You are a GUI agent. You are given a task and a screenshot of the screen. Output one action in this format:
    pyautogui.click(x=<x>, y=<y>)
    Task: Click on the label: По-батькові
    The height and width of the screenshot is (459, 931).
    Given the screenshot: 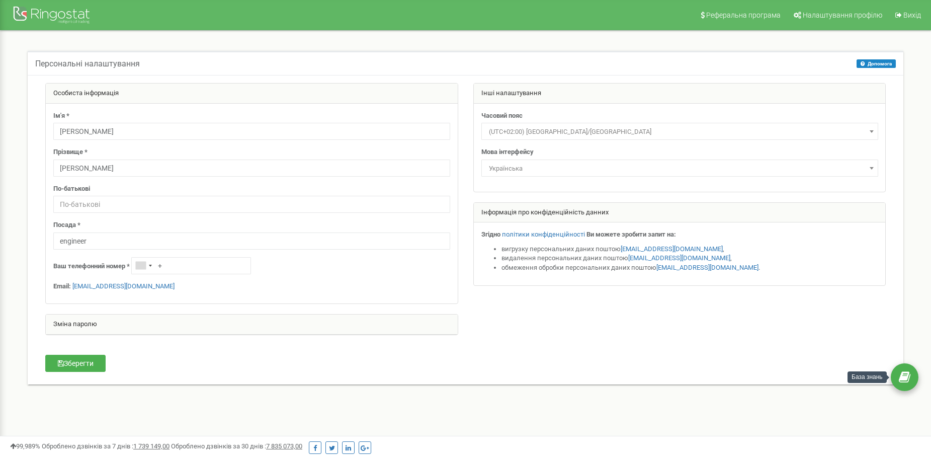 What is the action you would take?
    pyautogui.click(x=71, y=189)
    